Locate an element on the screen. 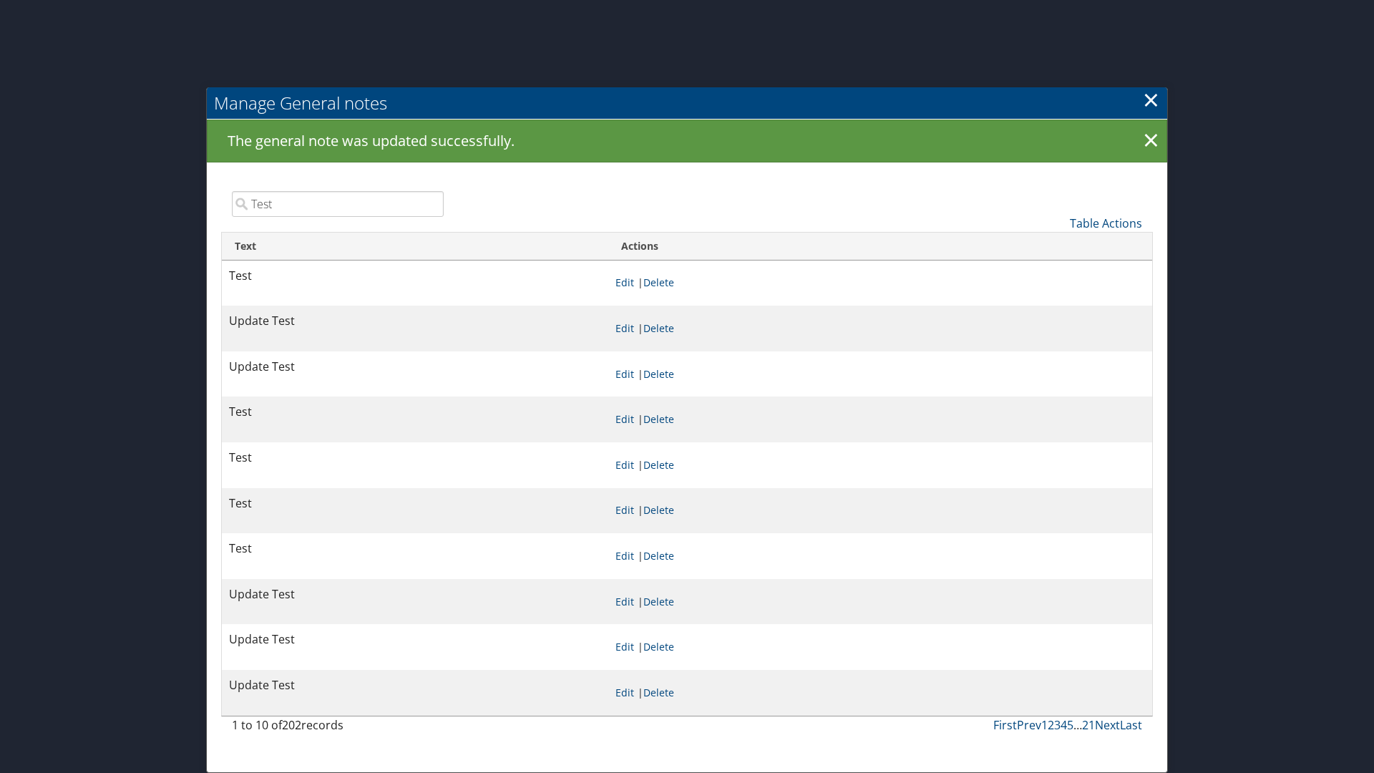 The height and width of the screenshot is (773, 1374). a: Prev is located at coordinates (1029, 725).